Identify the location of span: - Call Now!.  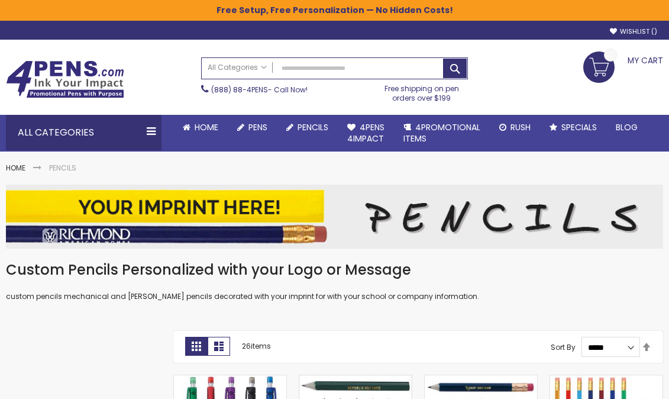
(259, 89).